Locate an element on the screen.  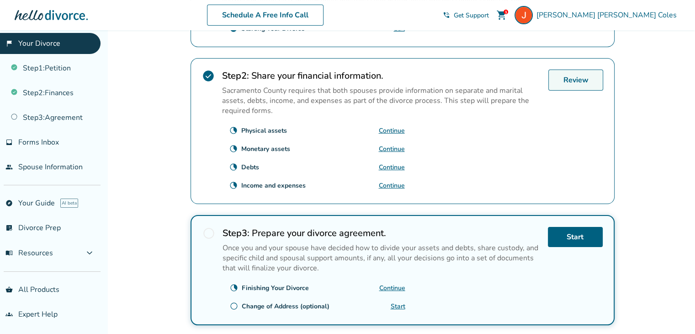
div: 1 is located at coordinates (506, 12).